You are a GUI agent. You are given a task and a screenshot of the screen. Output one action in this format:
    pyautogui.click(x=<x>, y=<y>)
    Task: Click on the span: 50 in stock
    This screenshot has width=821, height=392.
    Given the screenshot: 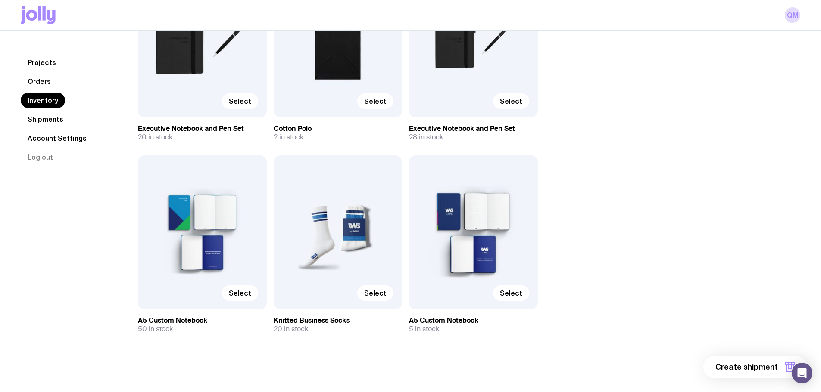 What is the action you would take?
    pyautogui.click(x=155, y=330)
    